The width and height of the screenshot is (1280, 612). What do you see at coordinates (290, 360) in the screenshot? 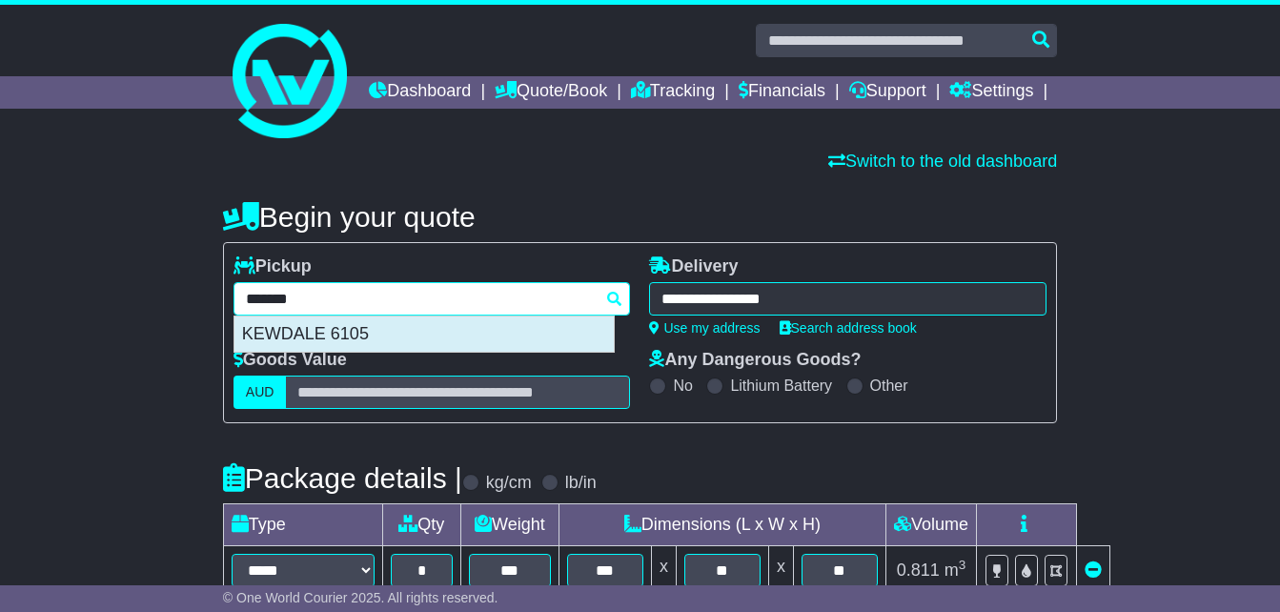
I see `label: Goods Value` at bounding box center [290, 360].